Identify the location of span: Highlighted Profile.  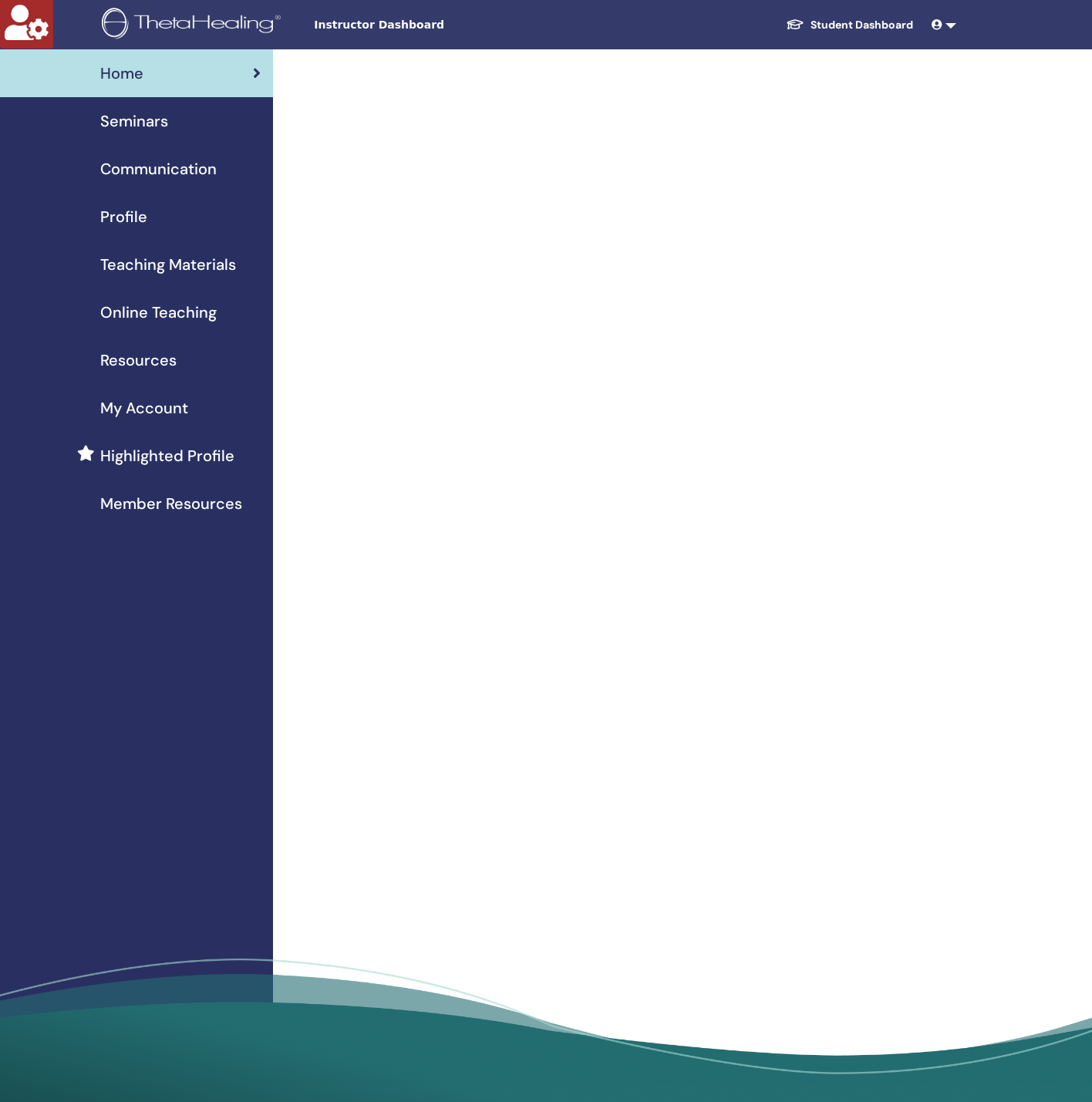
(167, 456).